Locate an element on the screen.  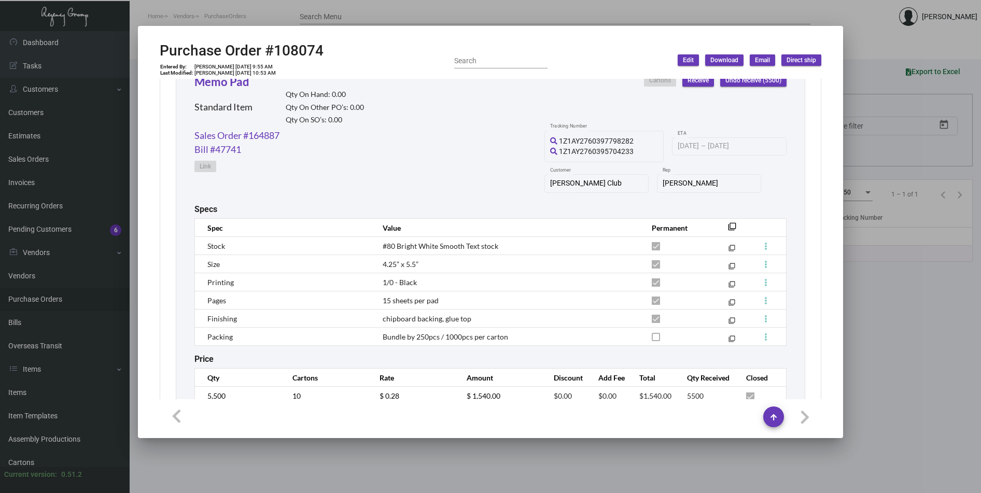
th: Closed is located at coordinates (761, 378).